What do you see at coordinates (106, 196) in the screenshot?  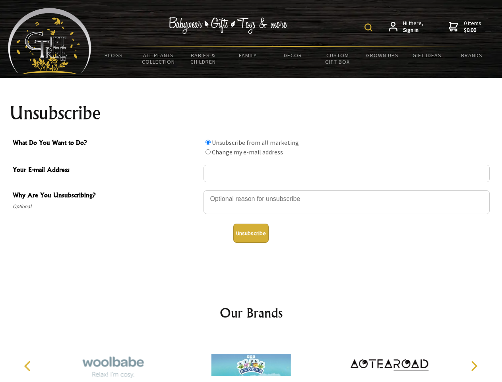 I see `span: Why Are You Unsubscribing?` at bounding box center [106, 196].